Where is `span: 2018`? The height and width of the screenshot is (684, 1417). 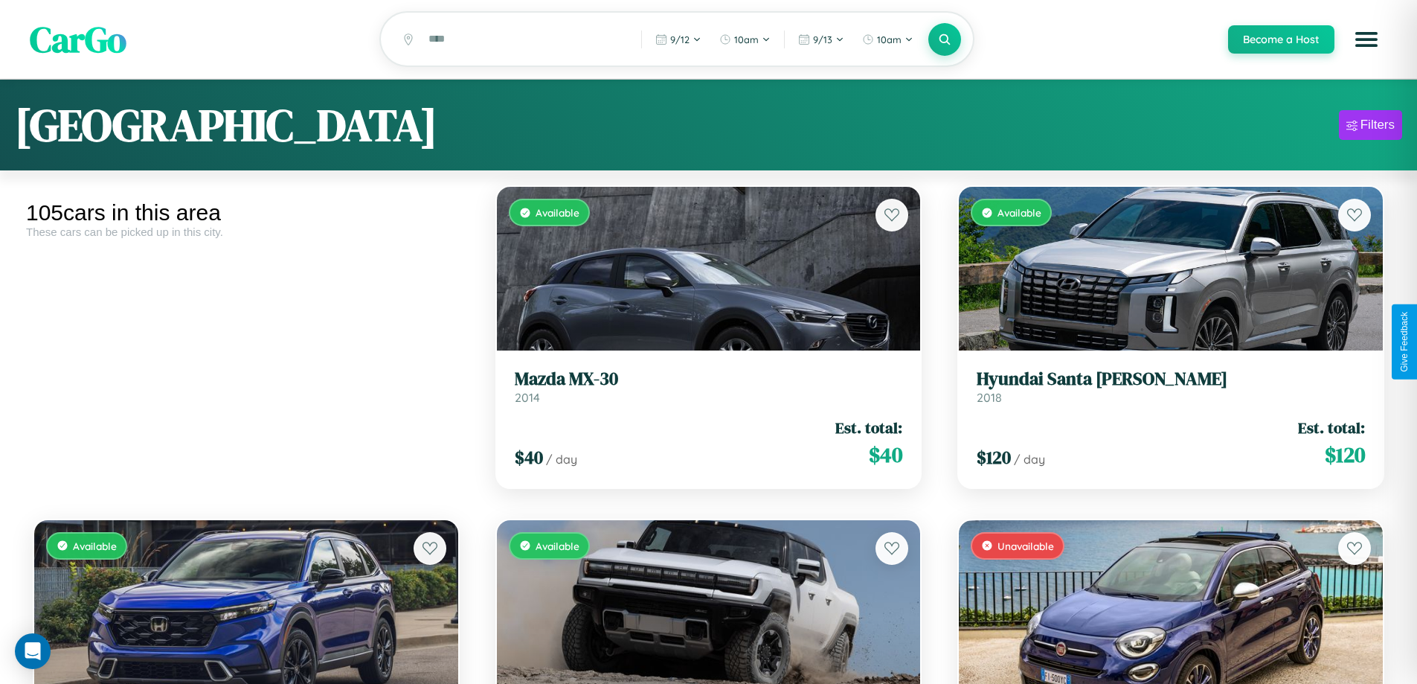
span: 2018 is located at coordinates (990, 397).